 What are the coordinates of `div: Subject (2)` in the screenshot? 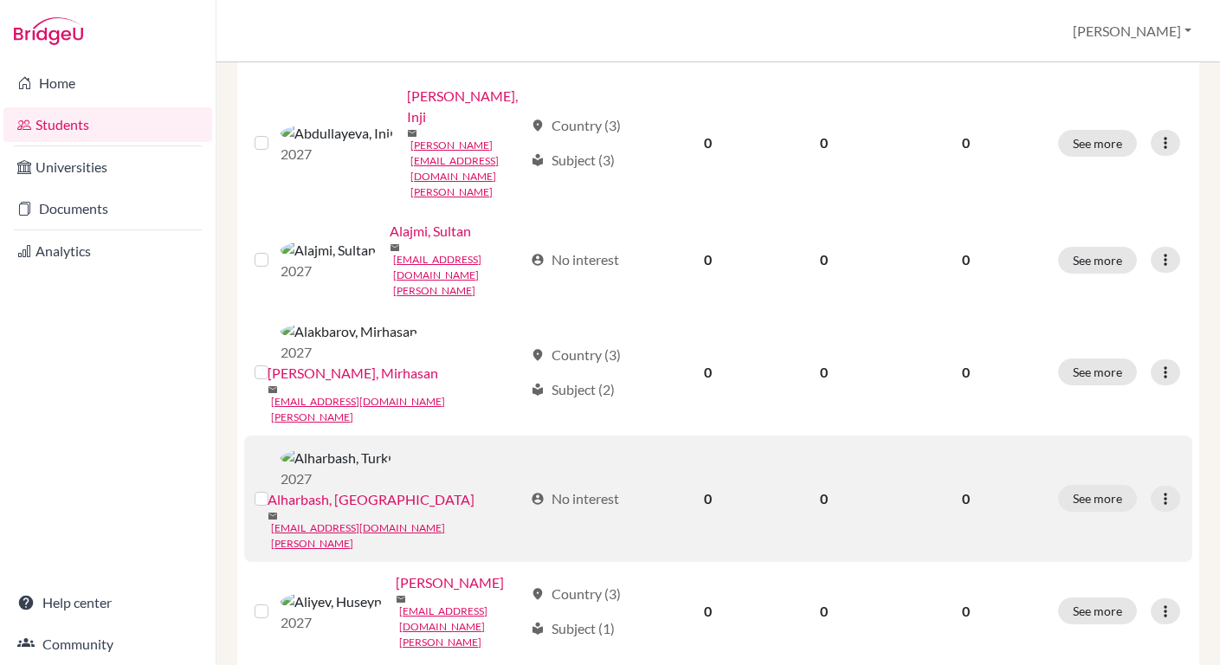 It's located at (572, 389).